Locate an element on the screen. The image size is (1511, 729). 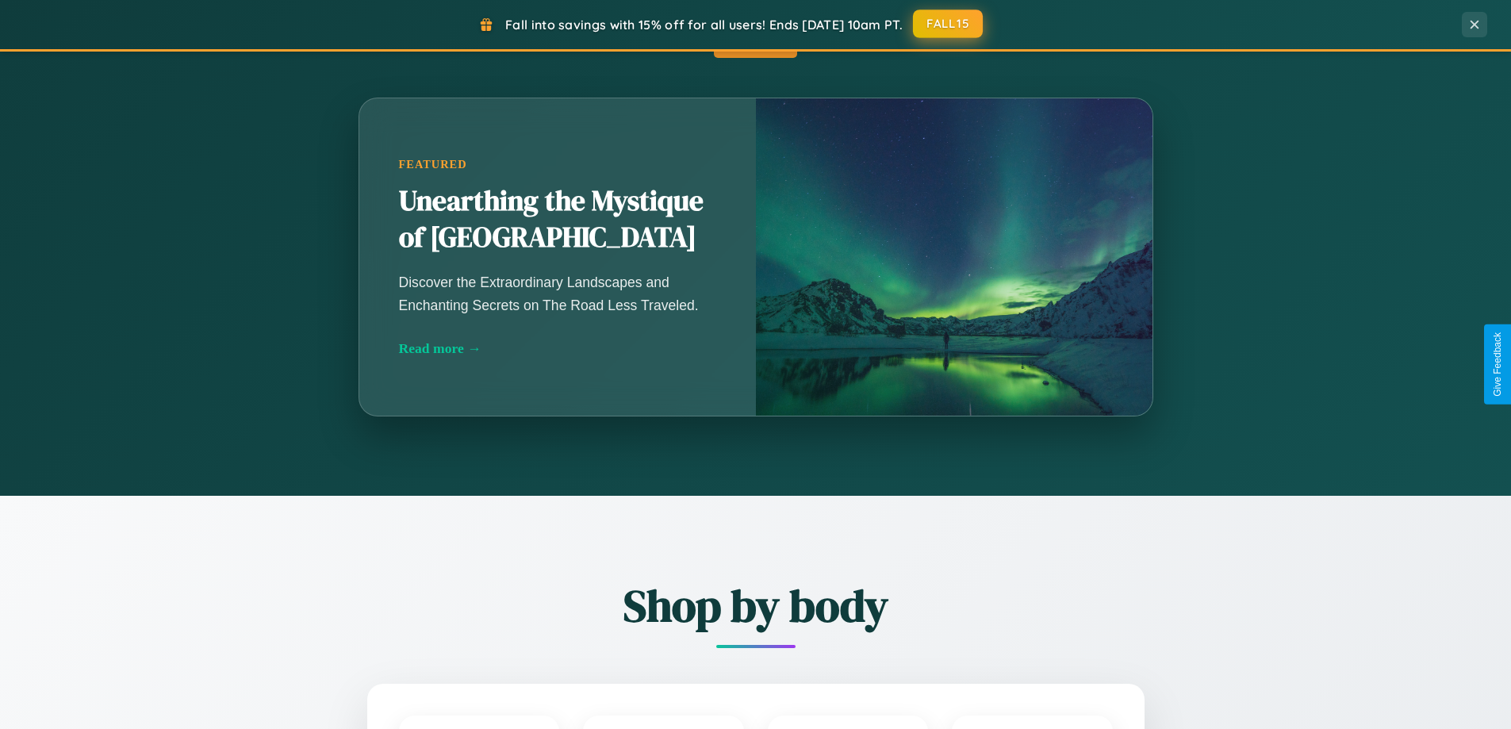
div: Read more → is located at coordinates (558, 348).